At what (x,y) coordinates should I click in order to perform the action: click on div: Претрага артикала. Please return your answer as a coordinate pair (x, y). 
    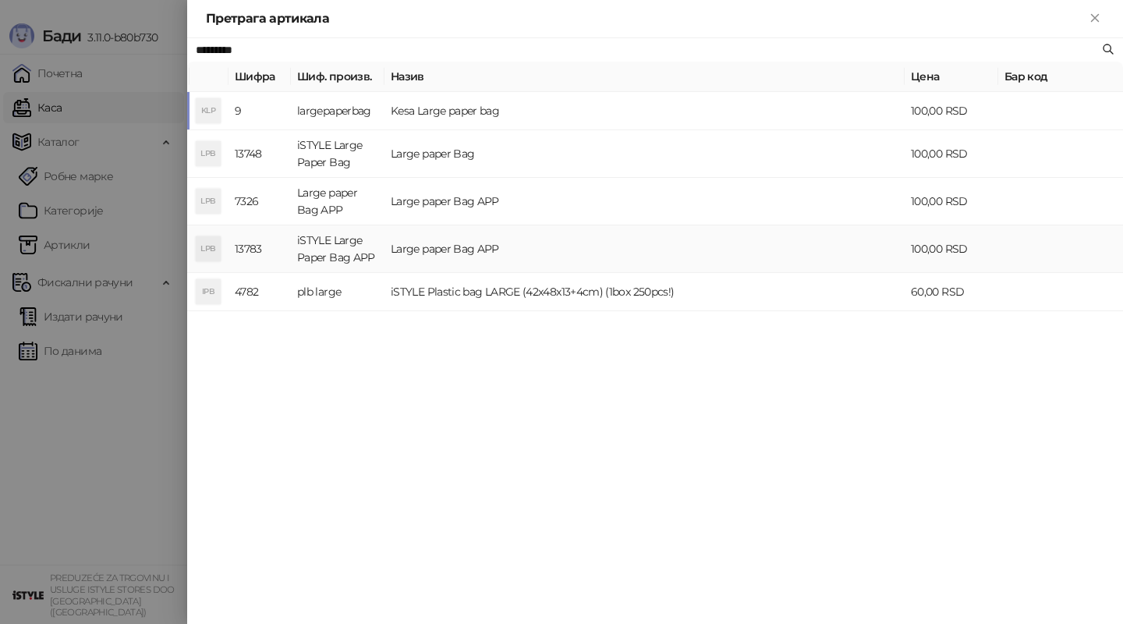
    Looking at the image, I should click on (646, 19).